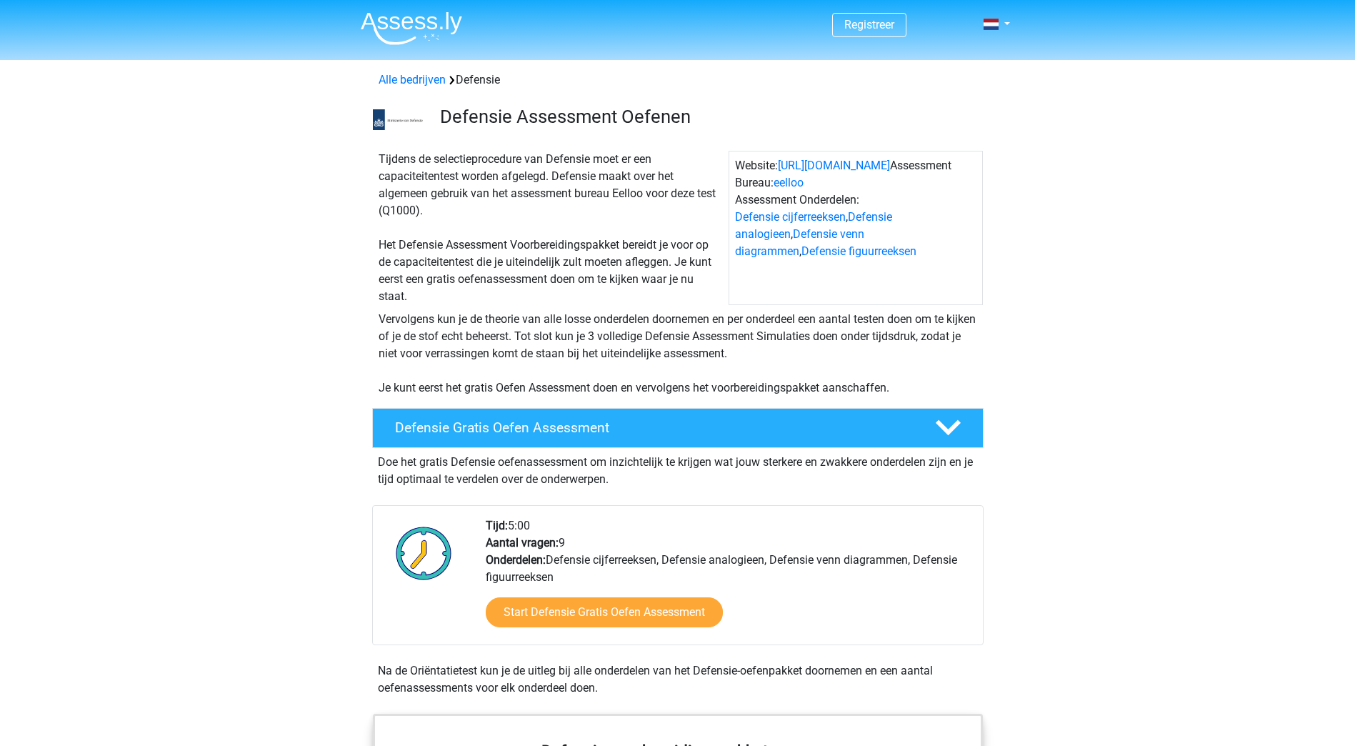 The image size is (1355, 746). What do you see at coordinates (654, 427) in the screenshot?
I see `h4: Defensie Gratis Oefen Assessment` at bounding box center [654, 427].